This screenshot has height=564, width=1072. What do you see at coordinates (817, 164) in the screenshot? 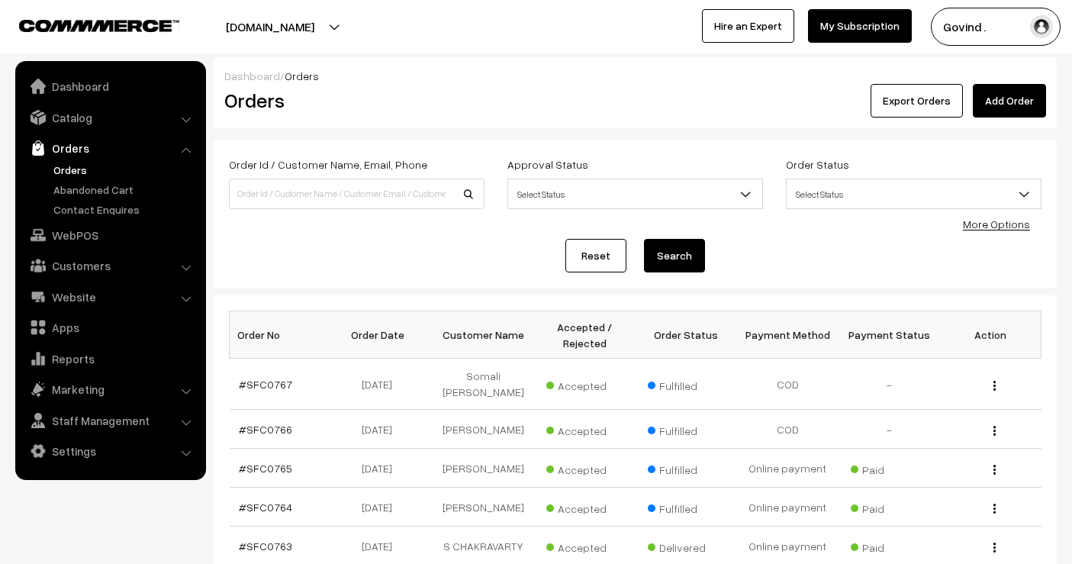
I see `label: Order Status` at bounding box center [817, 164].